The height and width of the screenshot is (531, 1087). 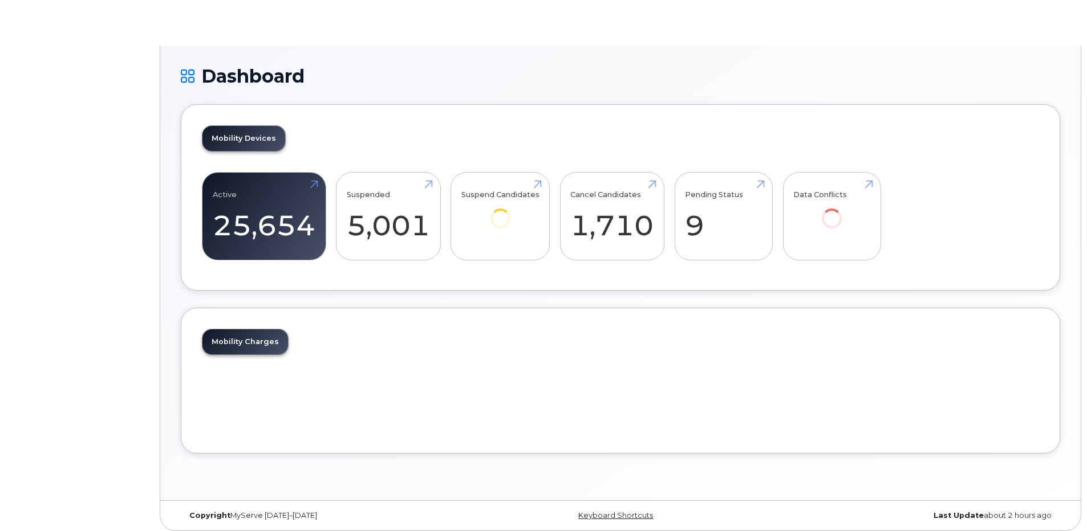 I want to click on a: Mobility Devices, so click(x=244, y=139).